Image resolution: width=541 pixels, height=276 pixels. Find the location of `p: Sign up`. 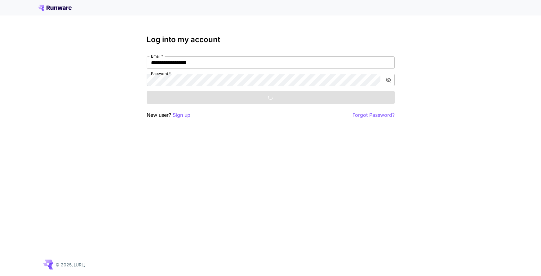

p: Sign up is located at coordinates (181, 115).